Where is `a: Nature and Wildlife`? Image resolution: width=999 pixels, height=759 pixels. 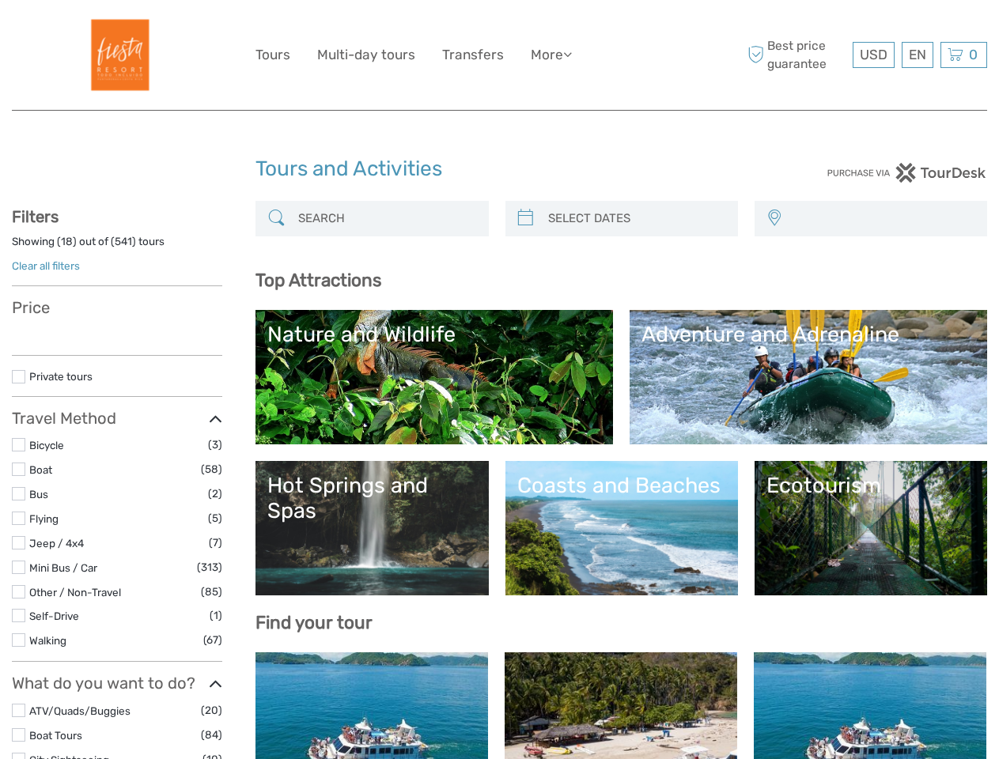 a: Nature and Wildlife is located at coordinates (434, 377).